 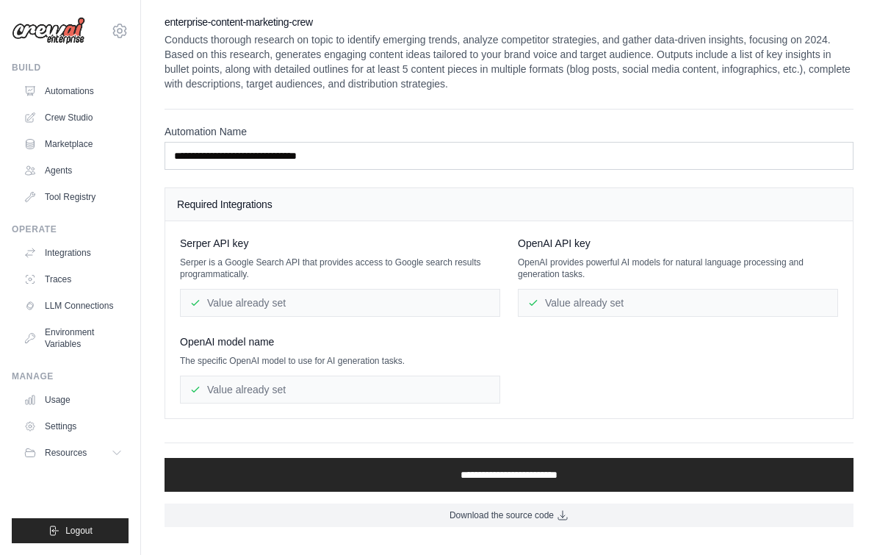 What do you see at coordinates (73, 338) in the screenshot?
I see `a: Environment Variables` at bounding box center [73, 338].